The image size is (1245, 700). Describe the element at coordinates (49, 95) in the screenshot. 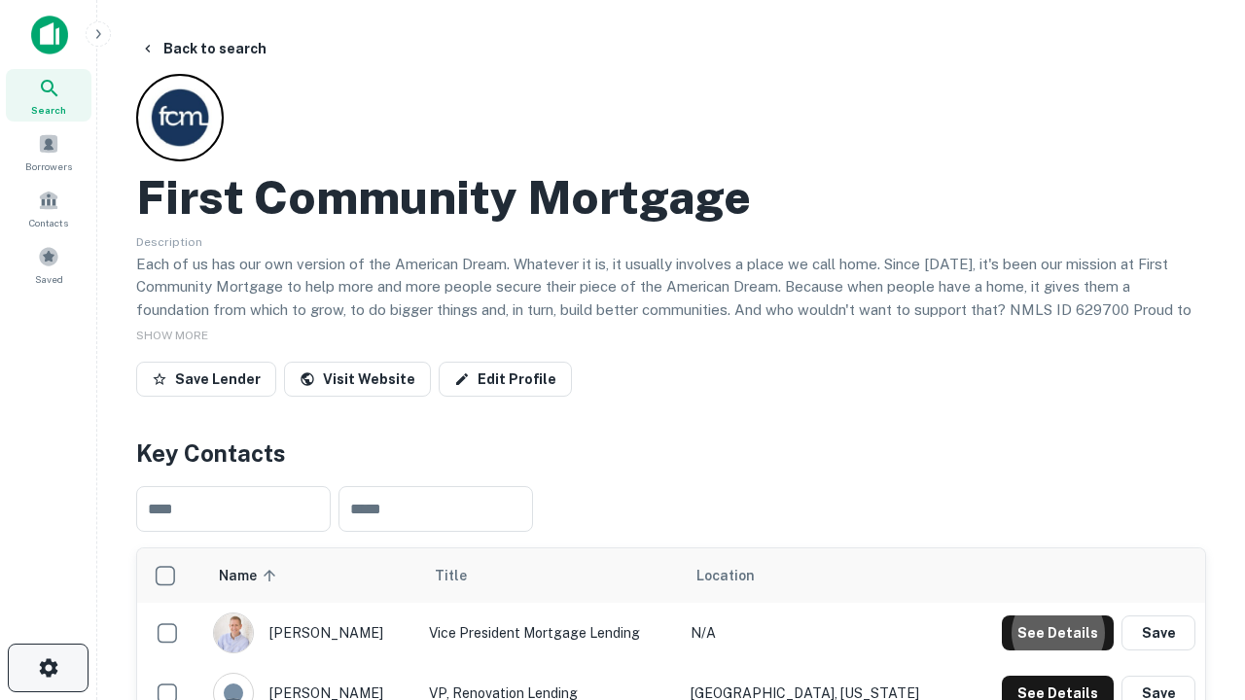

I see `div: Search` at that location.